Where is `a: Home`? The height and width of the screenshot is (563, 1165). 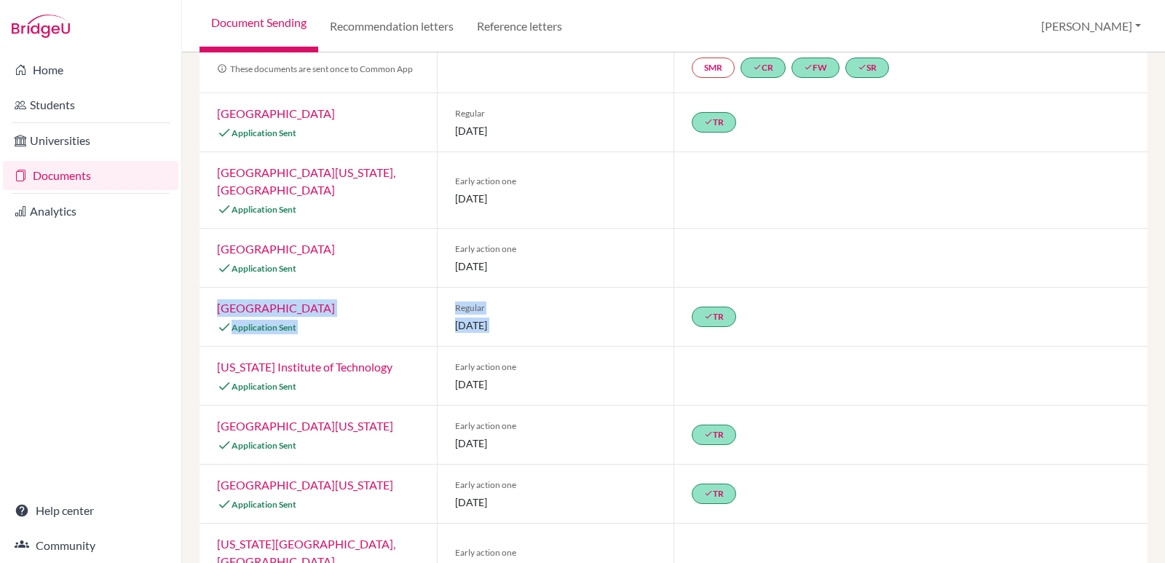 a: Home is located at coordinates (90, 70).